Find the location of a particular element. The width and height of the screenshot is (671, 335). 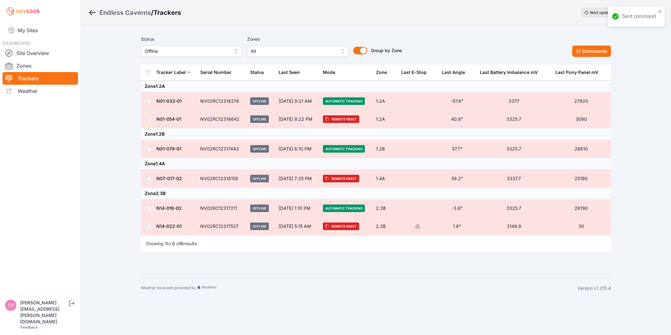

img: Nevados is located at coordinates (23, 11).